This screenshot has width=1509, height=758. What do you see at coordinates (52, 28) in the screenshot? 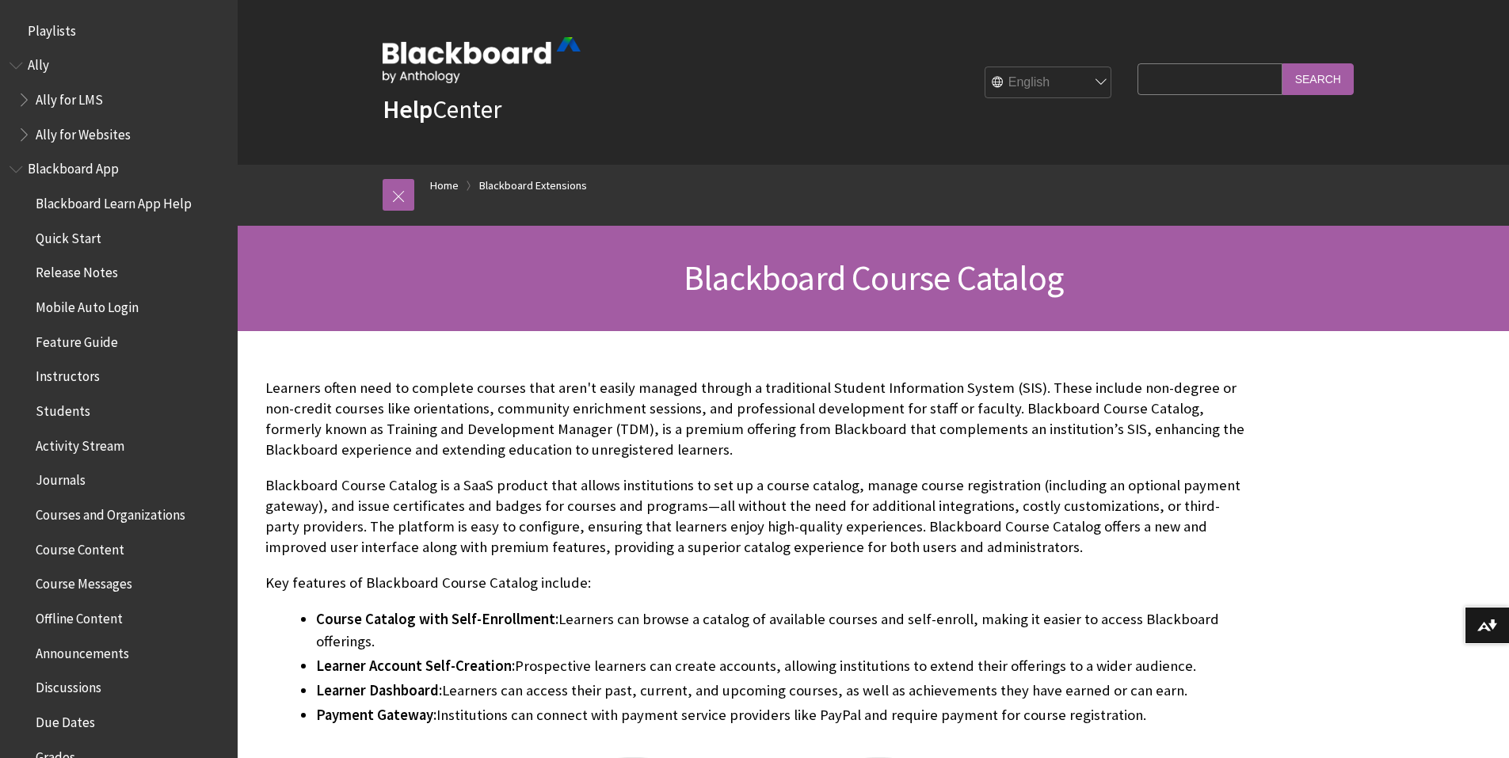
I see `span: Playlists` at bounding box center [52, 28].